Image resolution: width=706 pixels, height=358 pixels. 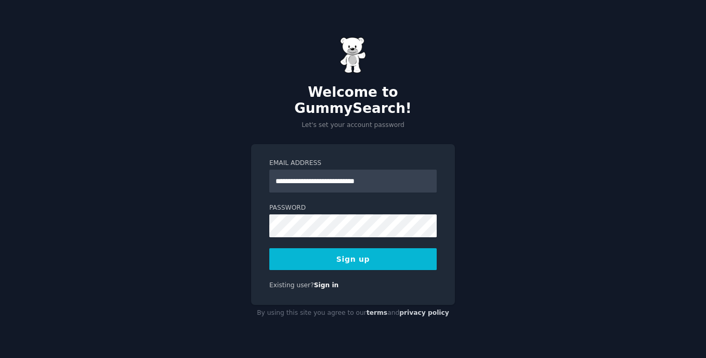 What do you see at coordinates (353, 100) in the screenshot?
I see `h2: Welcome to GummySearch!` at bounding box center [353, 100].